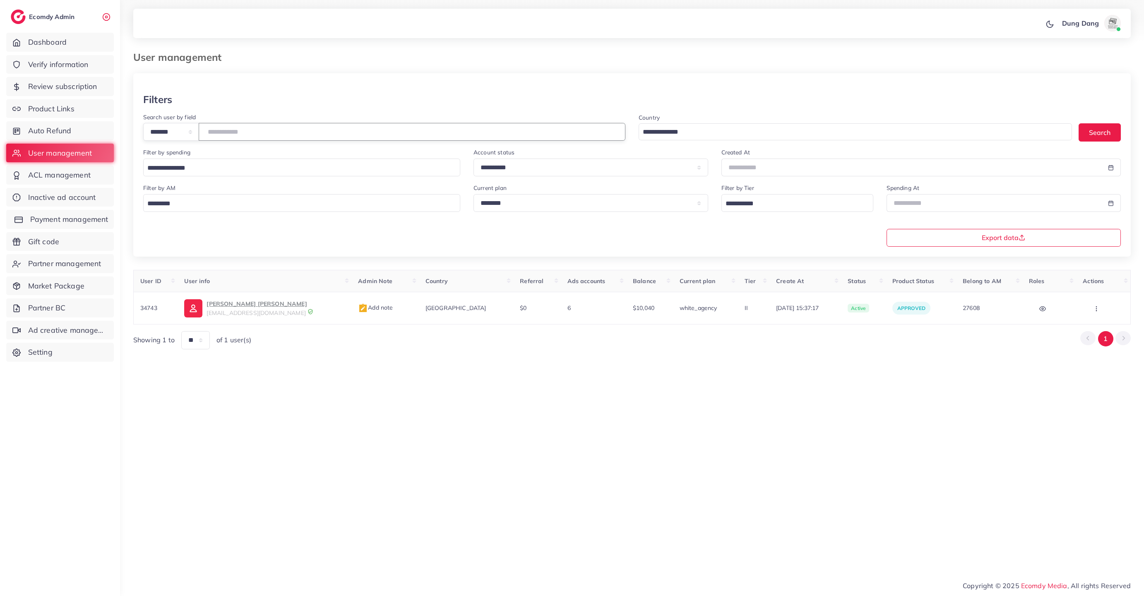 The image size is (1144, 596). What do you see at coordinates (60, 197) in the screenshot?
I see `a: Inactive ad account` at bounding box center [60, 197].